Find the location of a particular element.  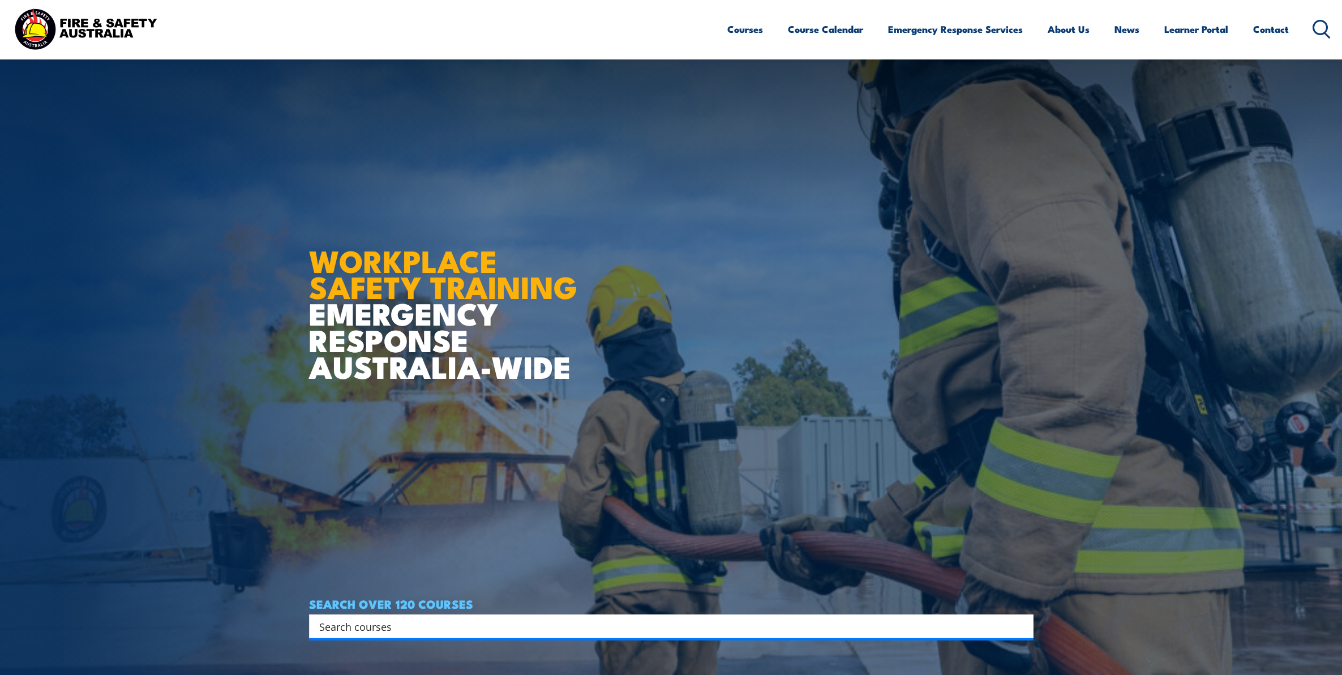

strong: WORKPLACE SAFETY TRAINING is located at coordinates (443, 273).